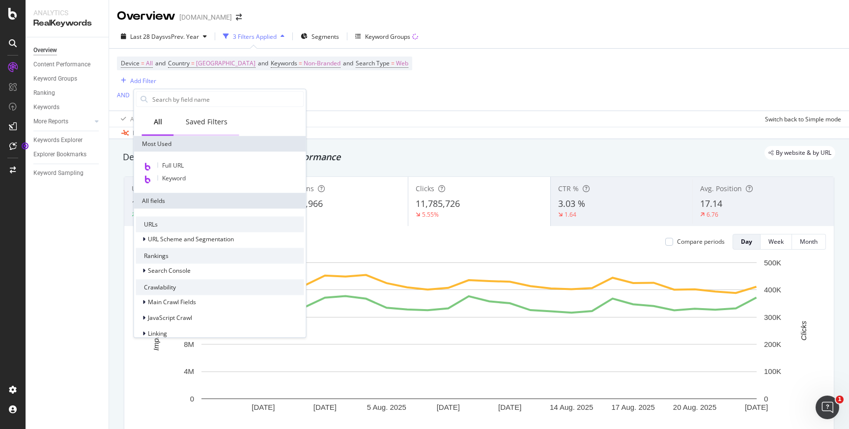 The height and width of the screenshot is (429, 849). What do you see at coordinates (320, 36) in the screenshot?
I see `button: Segments` at bounding box center [320, 36].